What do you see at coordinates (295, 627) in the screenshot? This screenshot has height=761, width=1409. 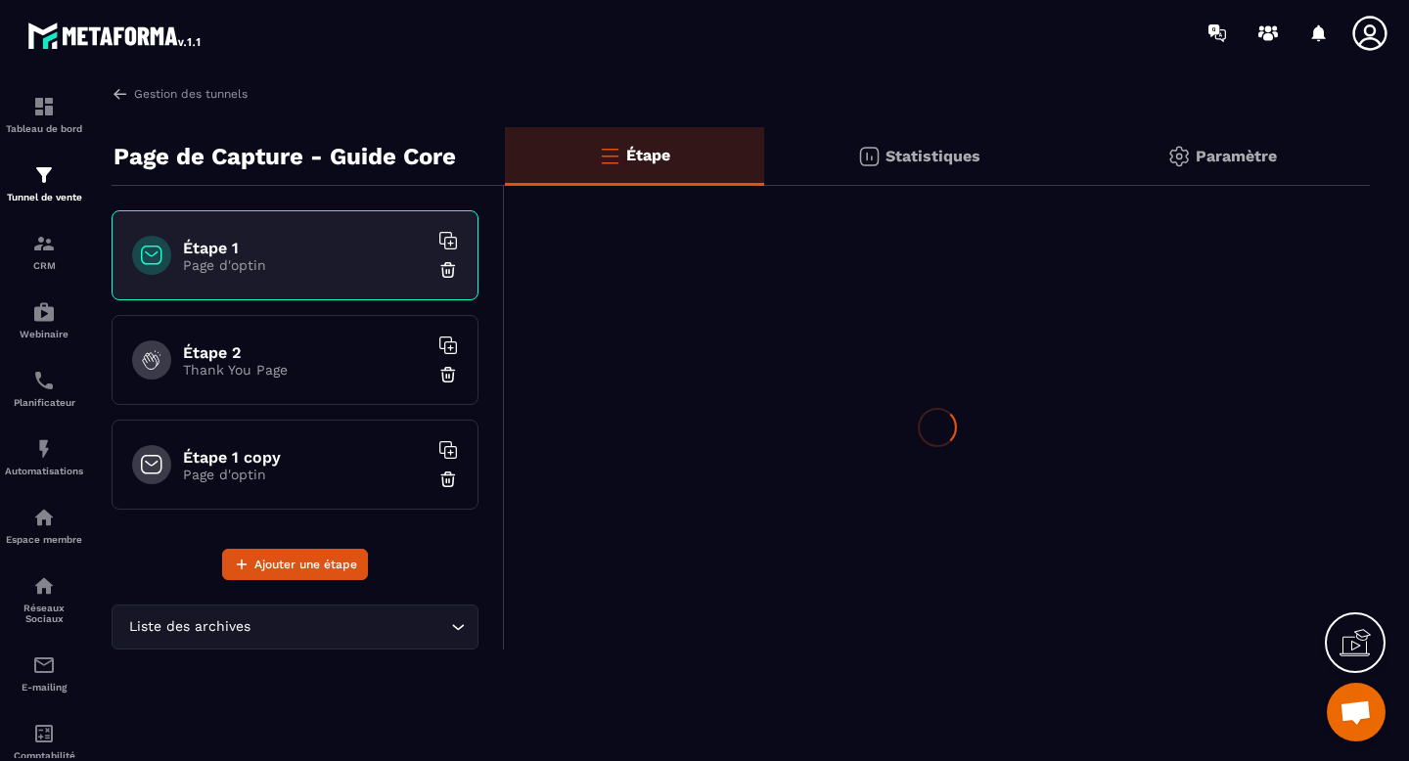 I see `div: Search for option` at bounding box center [295, 627].